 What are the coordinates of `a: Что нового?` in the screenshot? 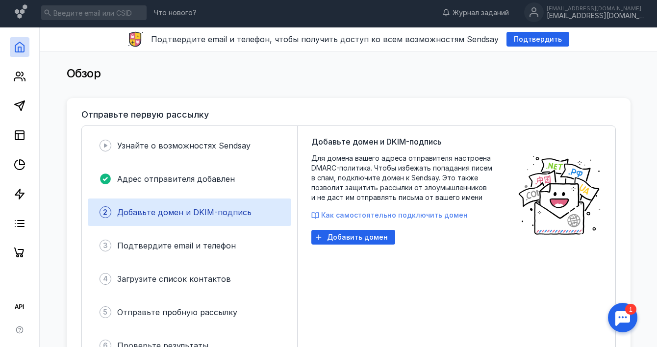 It's located at (175, 13).